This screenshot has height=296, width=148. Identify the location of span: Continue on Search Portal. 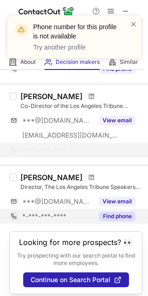
(70, 280).